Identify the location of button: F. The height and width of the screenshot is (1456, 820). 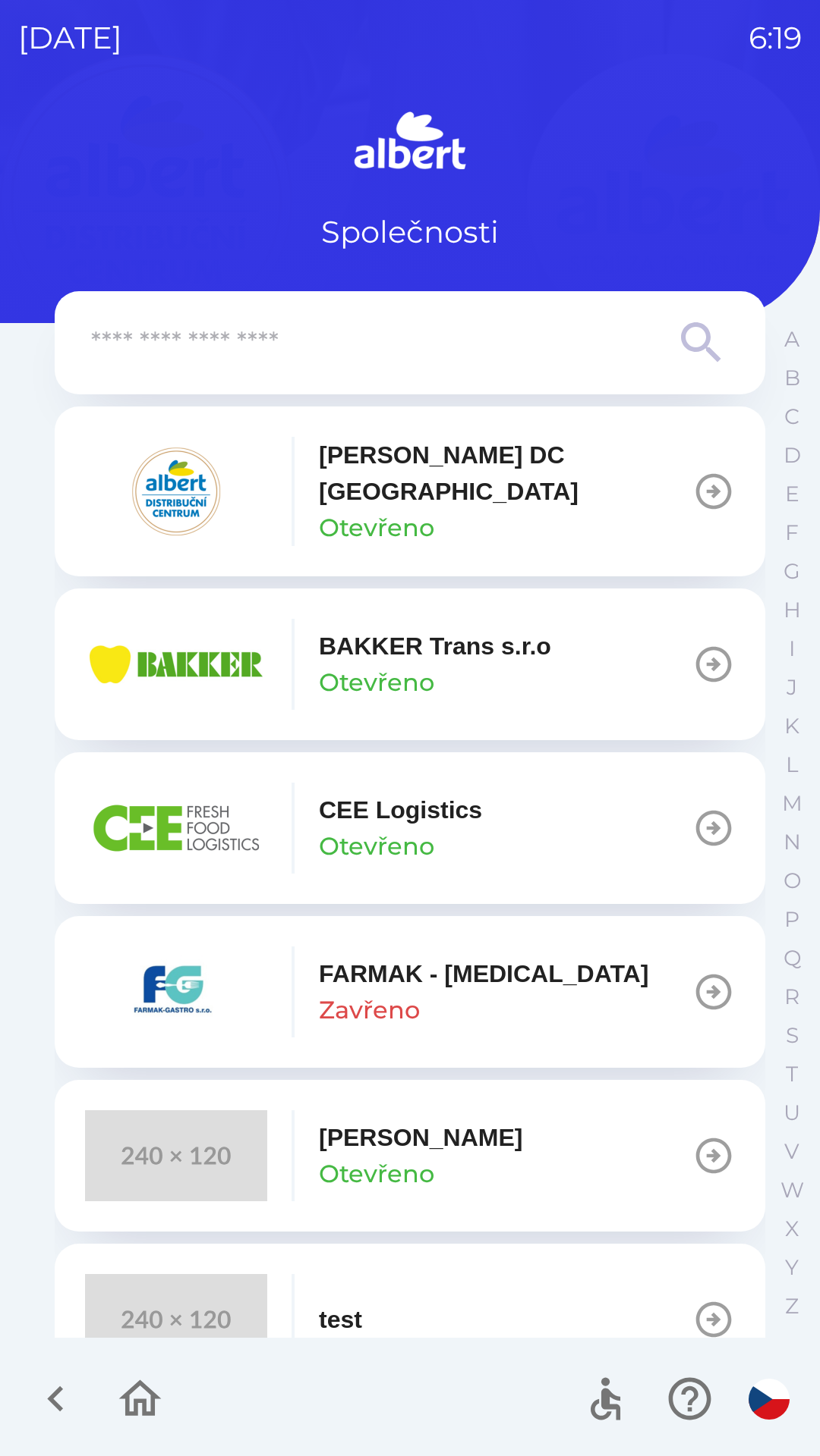
(791, 533).